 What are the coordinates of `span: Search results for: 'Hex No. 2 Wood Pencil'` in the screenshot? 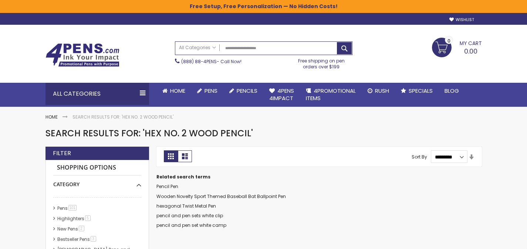 It's located at (149, 133).